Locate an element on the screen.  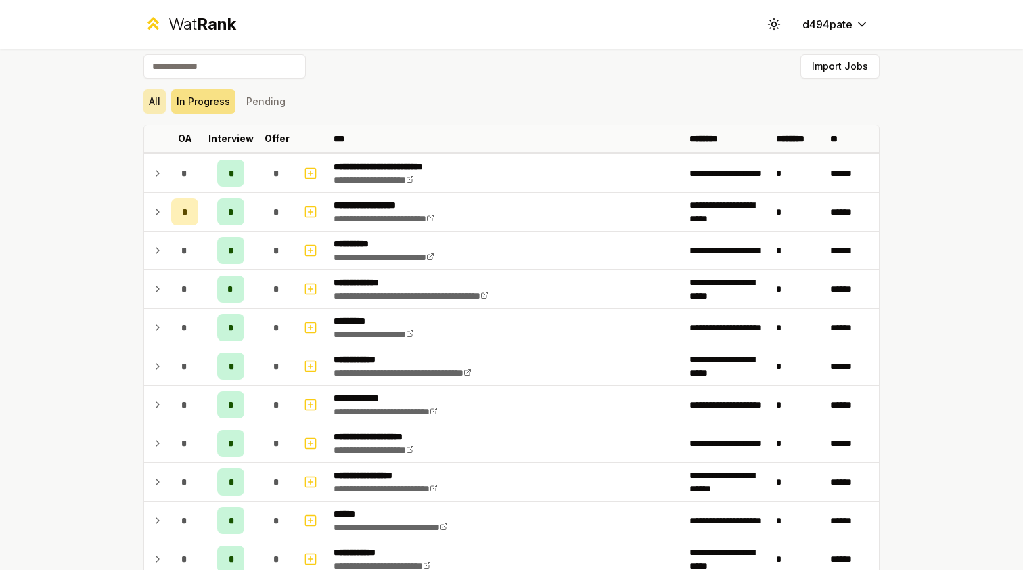
p: Offer is located at coordinates (277, 139).